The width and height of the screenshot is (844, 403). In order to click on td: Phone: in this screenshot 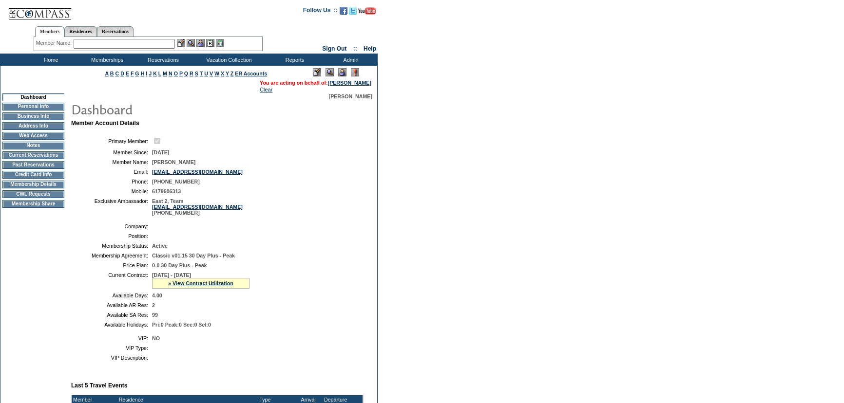, I will do `click(112, 182)`.